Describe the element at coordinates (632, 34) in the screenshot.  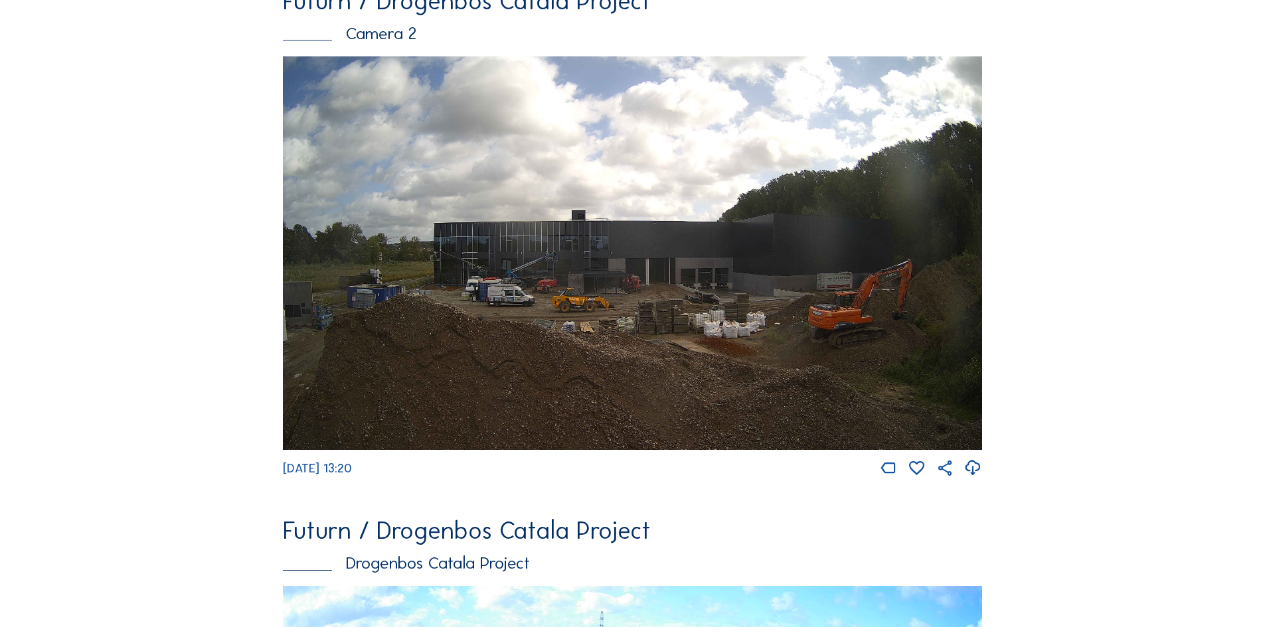
I see `div: Camera 2` at that location.